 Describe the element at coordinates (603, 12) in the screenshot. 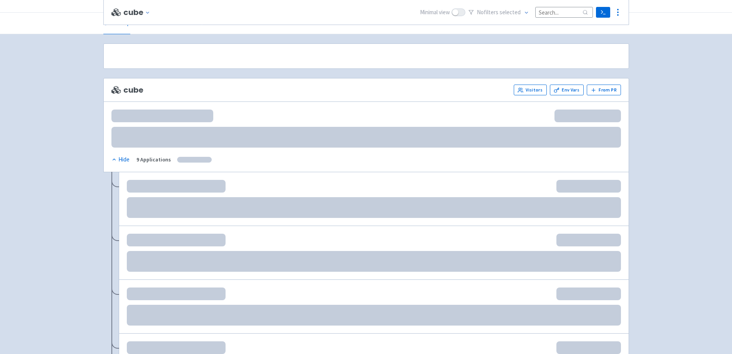

I see `a: Terminal` at that location.